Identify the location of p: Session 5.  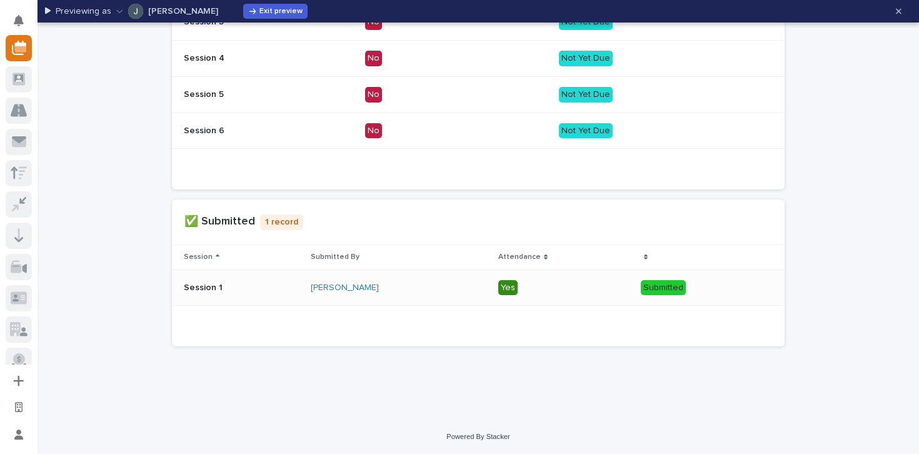
(269, 94).